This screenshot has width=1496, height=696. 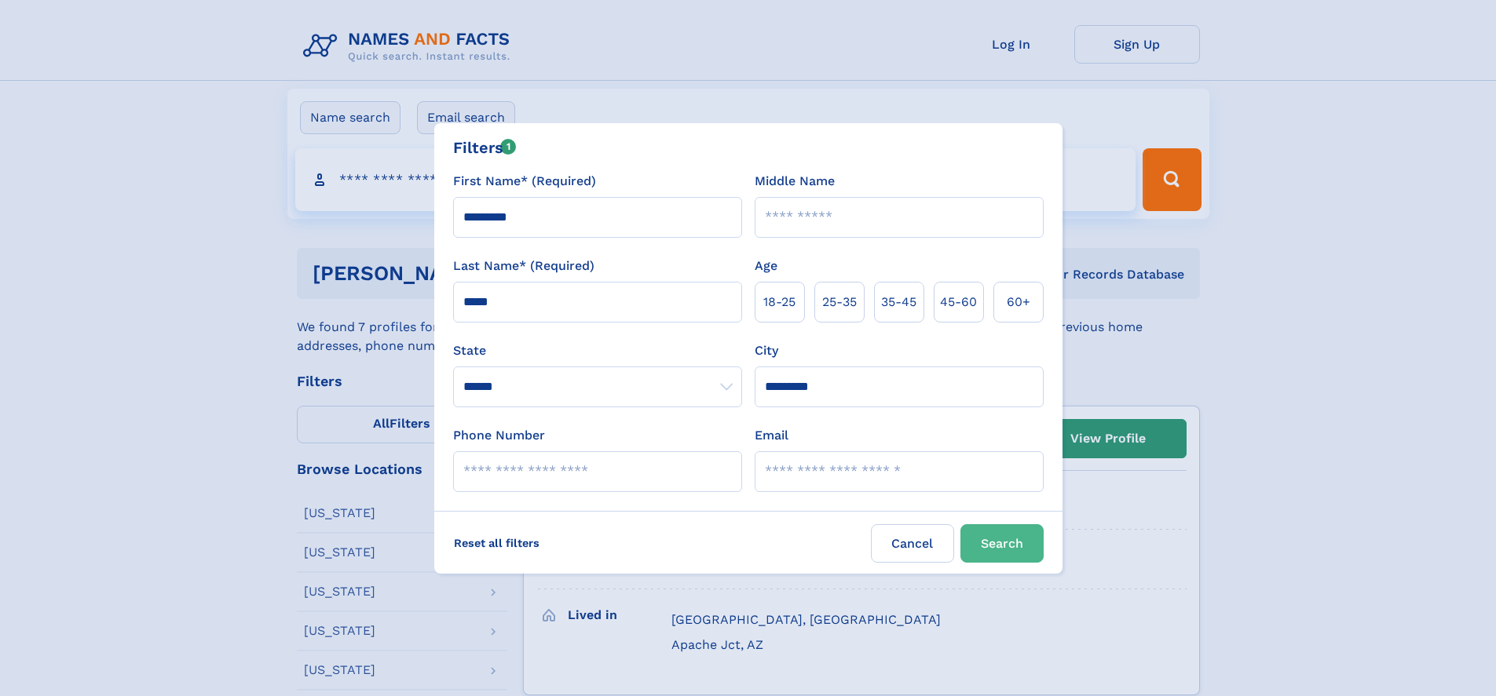 What do you see at coordinates (912, 543) in the screenshot?
I see `label: Cancel` at bounding box center [912, 543].